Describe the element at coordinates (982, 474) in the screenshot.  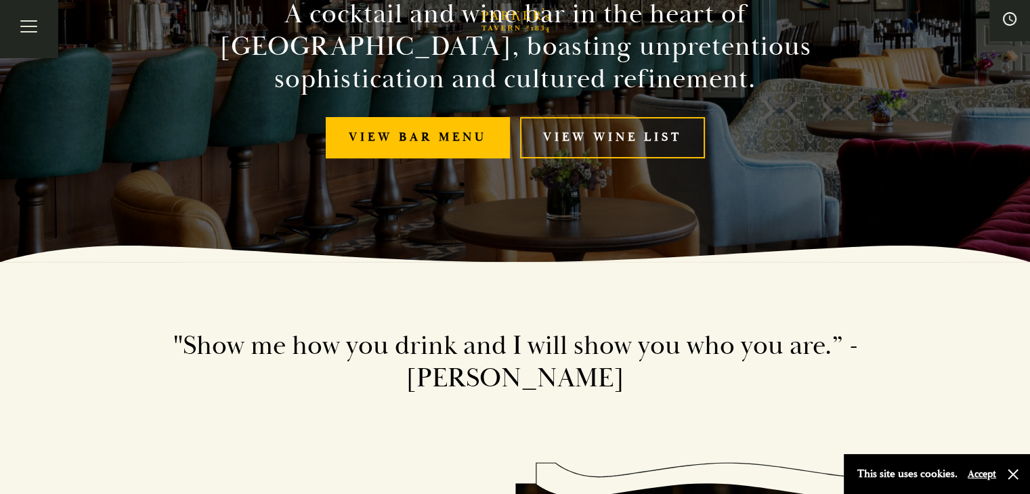
I see `button: Accept` at that location.